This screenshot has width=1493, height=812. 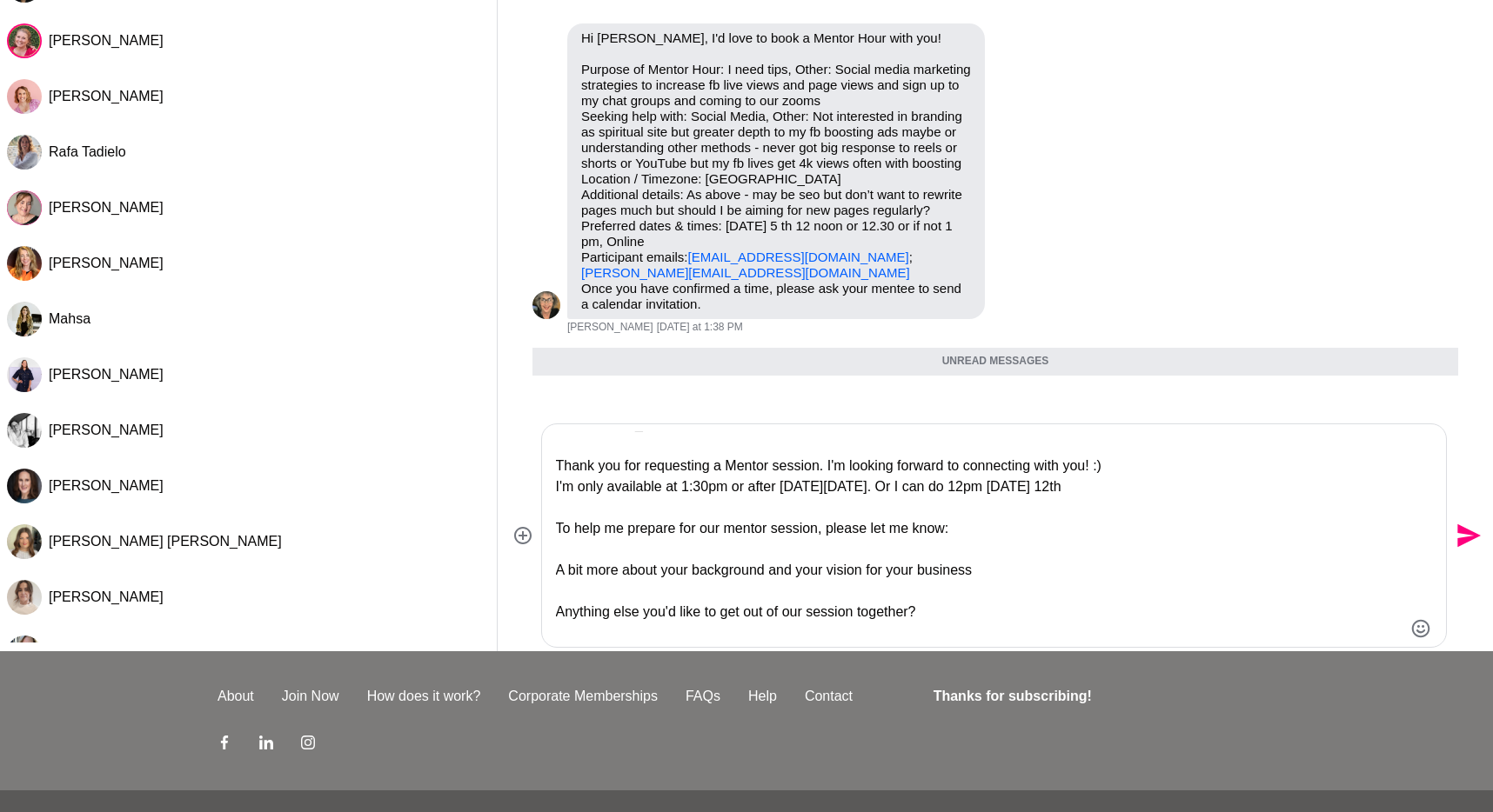 What do you see at coordinates (25, 375) in the screenshot?
I see `img: D` at bounding box center [25, 375].